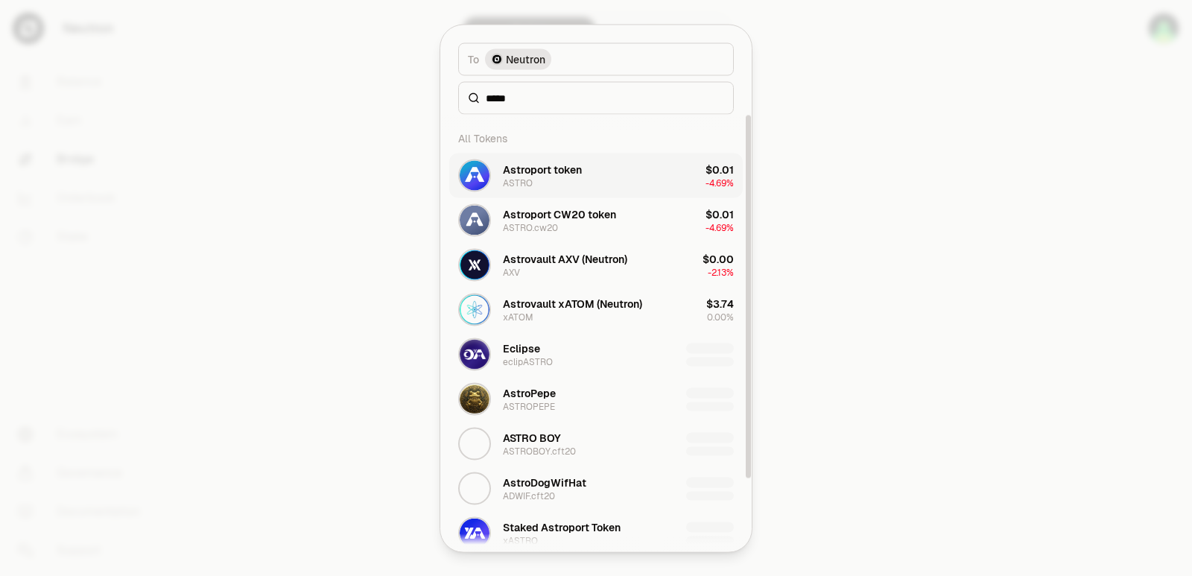  I want to click on div: AstroPepe, so click(529, 393).